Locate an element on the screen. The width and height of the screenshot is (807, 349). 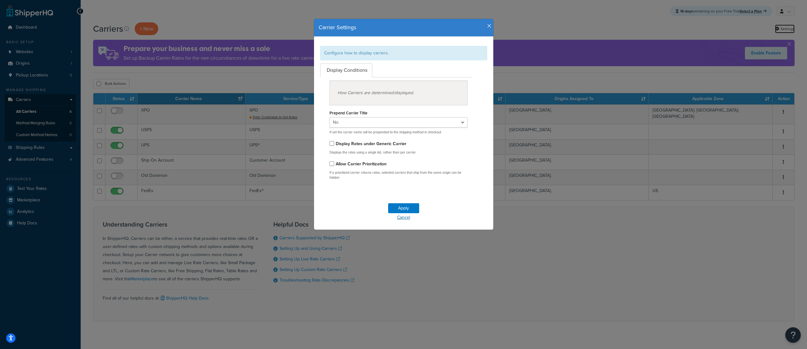
label: Display Rates under Generic Carrier is located at coordinates (371, 143).